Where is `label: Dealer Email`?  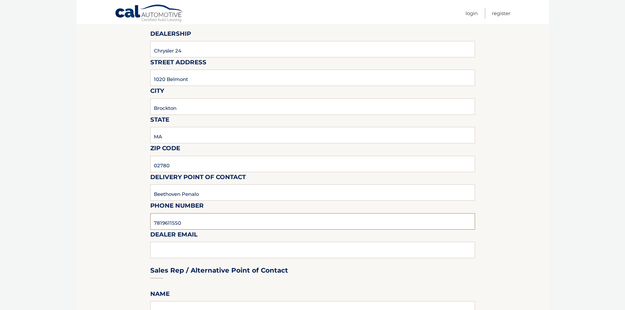
label: Dealer Email is located at coordinates (174, 236).